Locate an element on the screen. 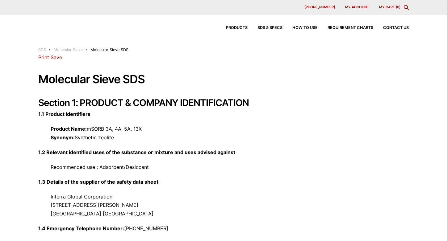 This screenshot has height=241, width=447. span: How to Use is located at coordinates (305, 28).